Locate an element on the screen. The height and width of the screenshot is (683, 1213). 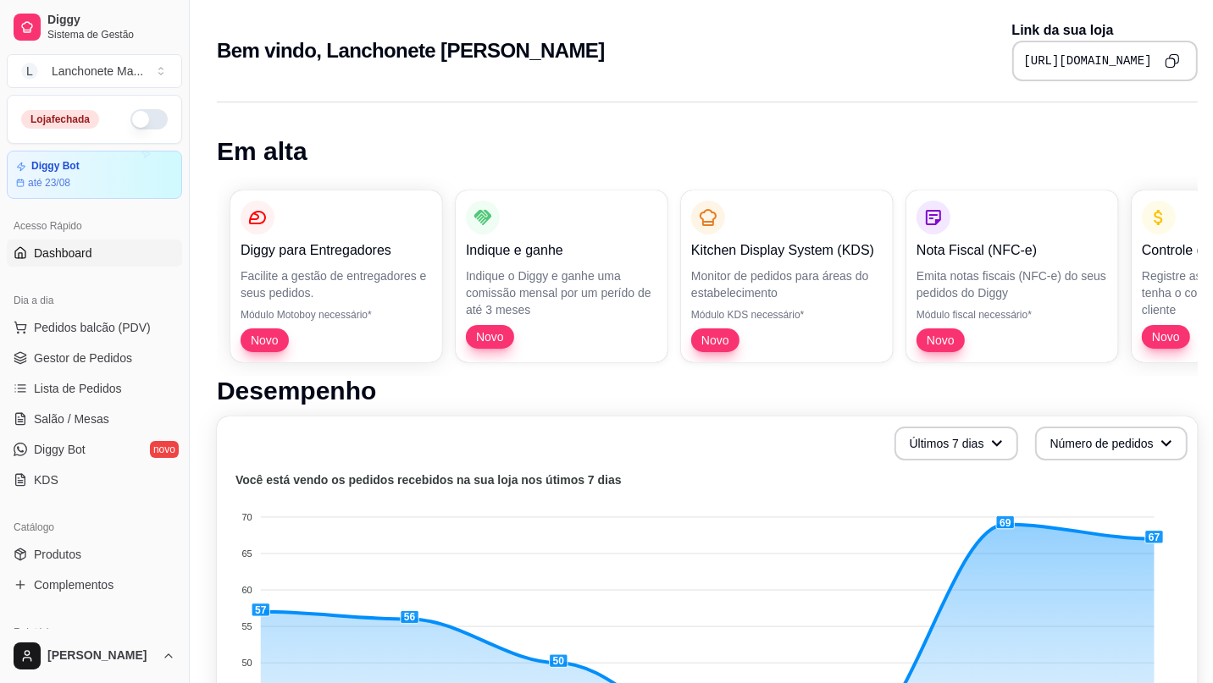
a: Lista de Pedidos is located at coordinates (94, 389).